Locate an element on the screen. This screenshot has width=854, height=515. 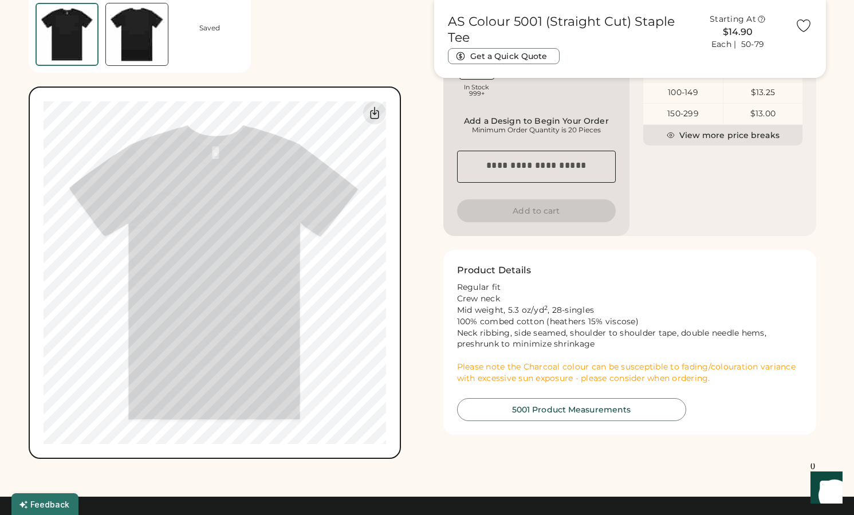
div: 100-149 is located at coordinates (683, 93).